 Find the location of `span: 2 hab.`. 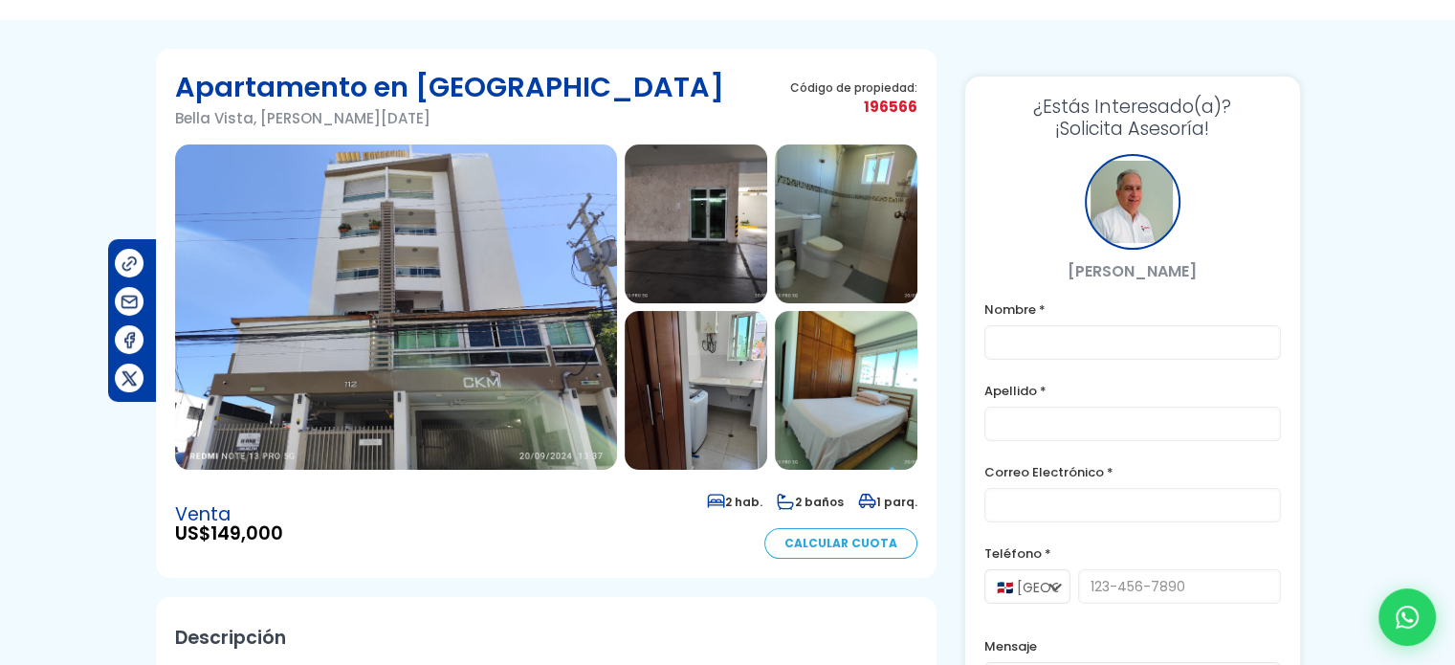

span: 2 hab. is located at coordinates (735, 501).